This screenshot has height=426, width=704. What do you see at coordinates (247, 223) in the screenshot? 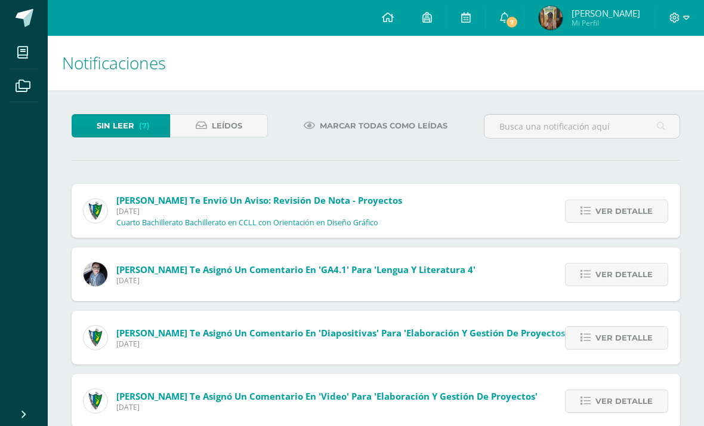
I see `p: Cuarto Bachillerato Bachillerato en CCLL con Orientación en Diseño Gráfico` at bounding box center [247, 223].